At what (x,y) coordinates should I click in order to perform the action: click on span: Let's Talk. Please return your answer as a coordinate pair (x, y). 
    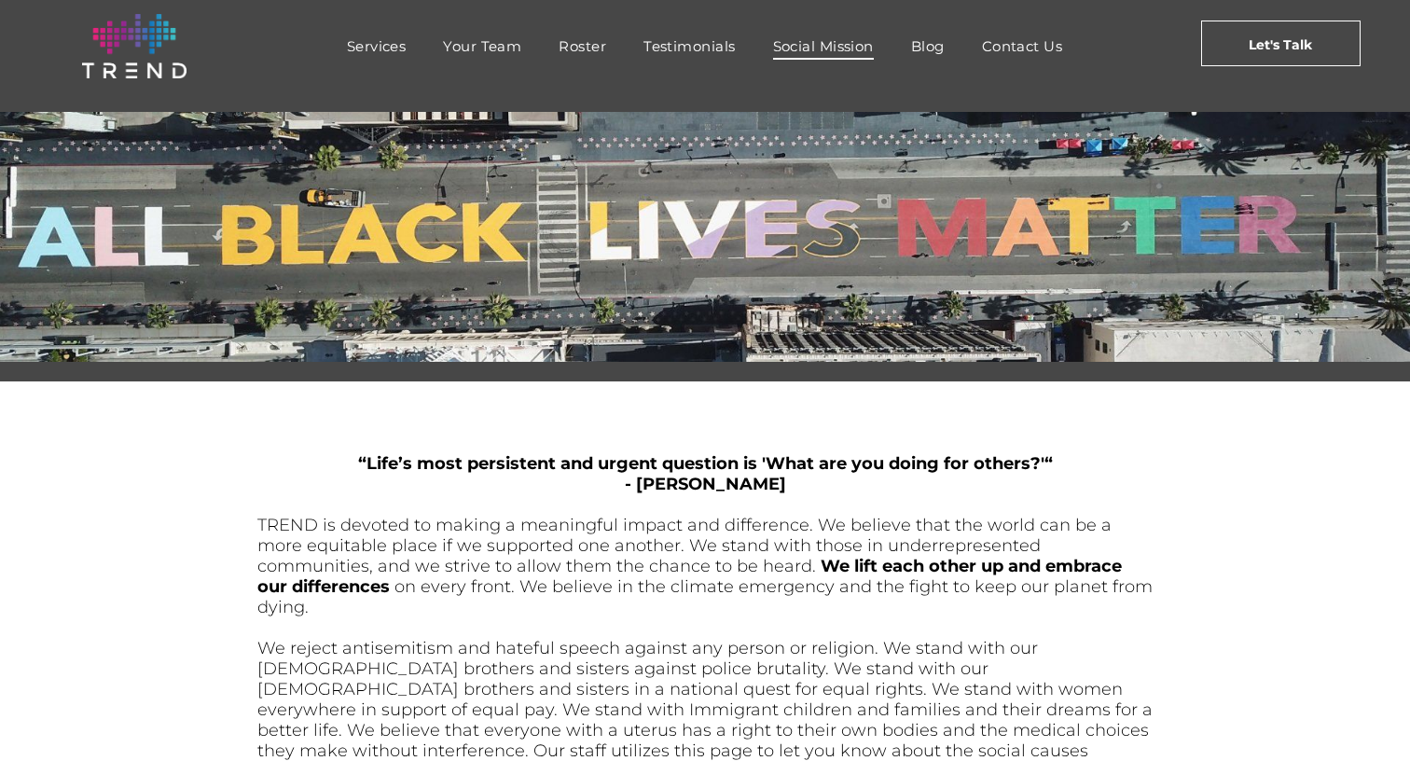
    Looking at the image, I should click on (1281, 45).